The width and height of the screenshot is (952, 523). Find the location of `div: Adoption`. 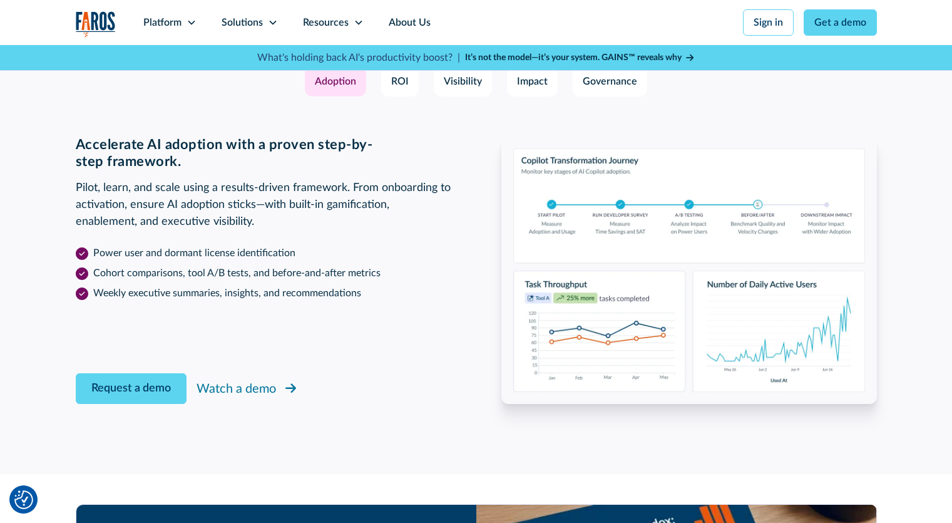

div: Adoption is located at coordinates (336, 81).